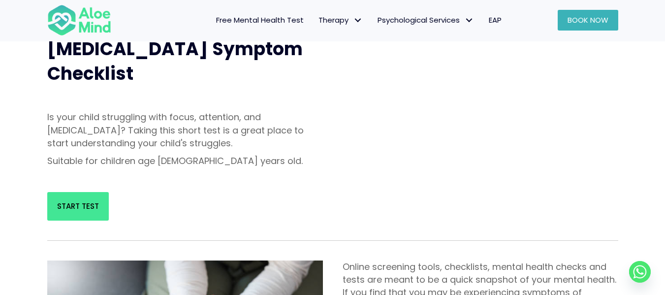  I want to click on a: Psychological ServicesPsychological Services: submenu, so click(426, 20).